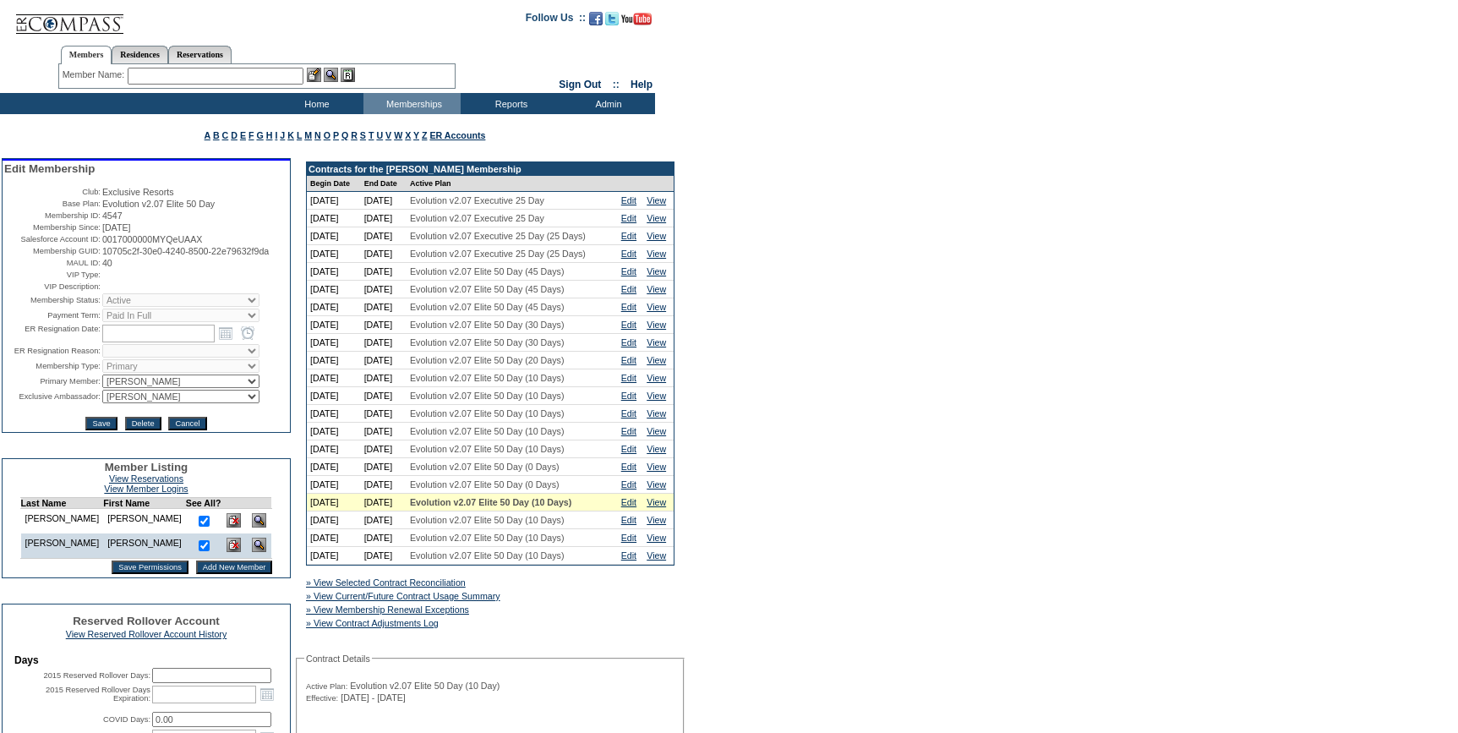  What do you see at coordinates (487, 342) in the screenshot?
I see `span: Evolution v2.07 Elite 50 Day (30 Days)` at bounding box center [487, 342].